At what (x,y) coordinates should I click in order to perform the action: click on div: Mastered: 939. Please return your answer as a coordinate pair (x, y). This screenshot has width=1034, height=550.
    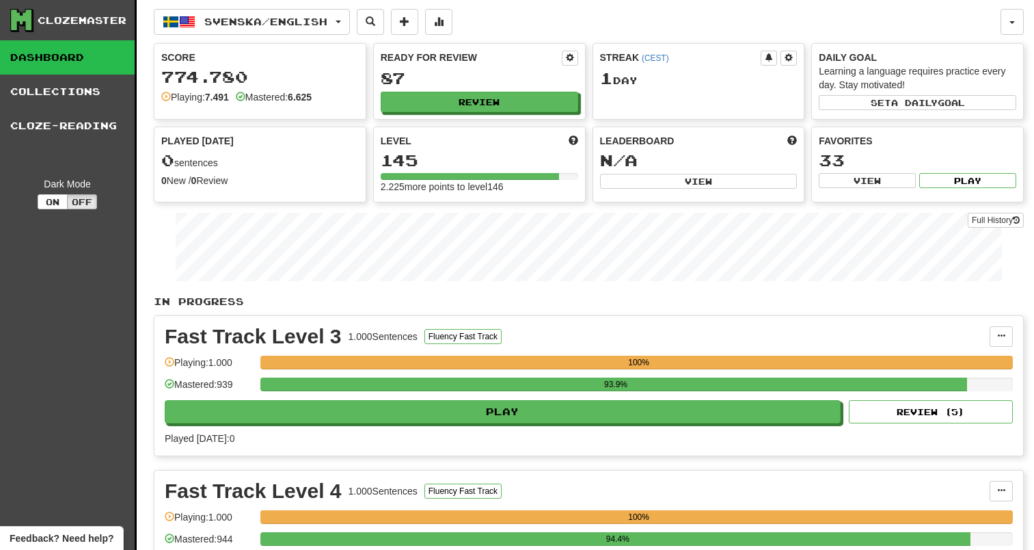
    Looking at the image, I should click on (209, 388).